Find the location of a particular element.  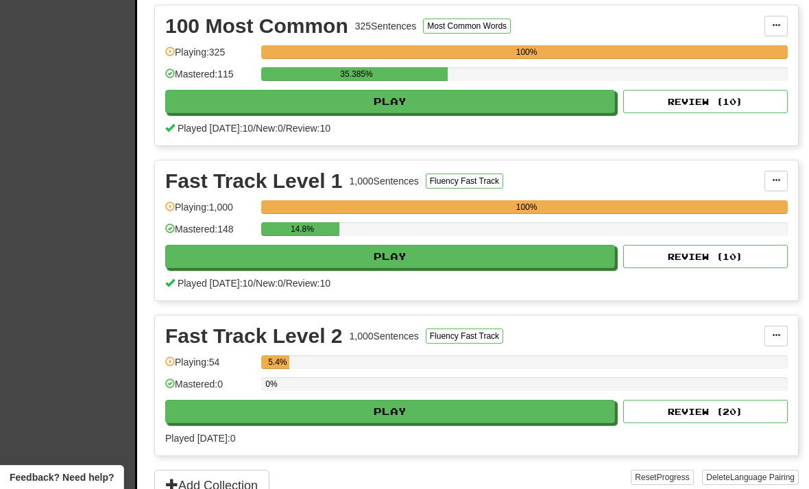

div: 5.4% is located at coordinates (277, 362).